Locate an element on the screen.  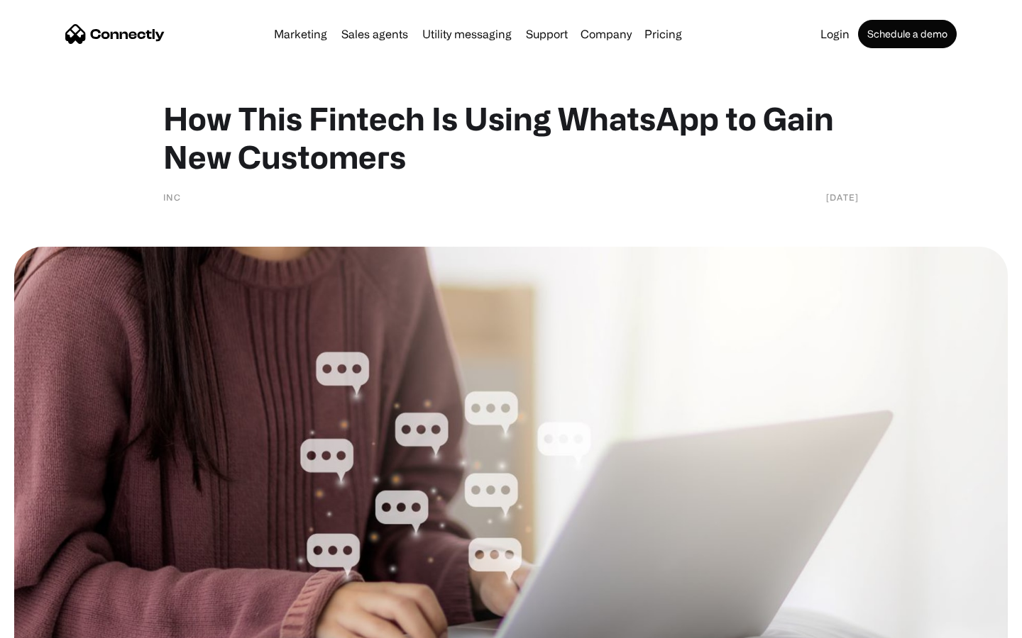
a: Pricing is located at coordinates (663, 34).